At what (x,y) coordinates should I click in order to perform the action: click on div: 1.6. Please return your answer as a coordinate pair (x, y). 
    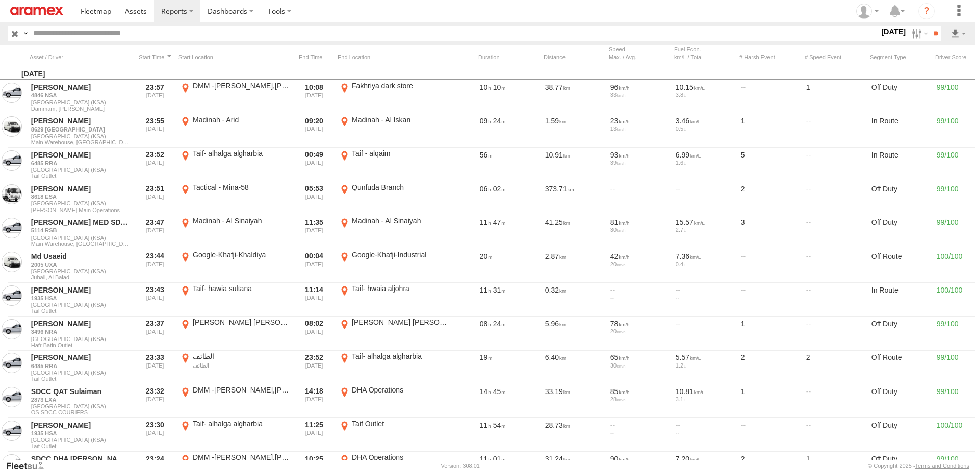
    Looking at the image, I should click on (704, 163).